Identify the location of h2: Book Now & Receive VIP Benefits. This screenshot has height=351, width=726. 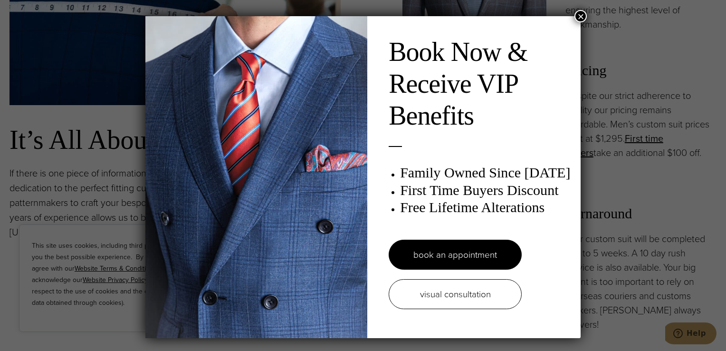
(480, 84).